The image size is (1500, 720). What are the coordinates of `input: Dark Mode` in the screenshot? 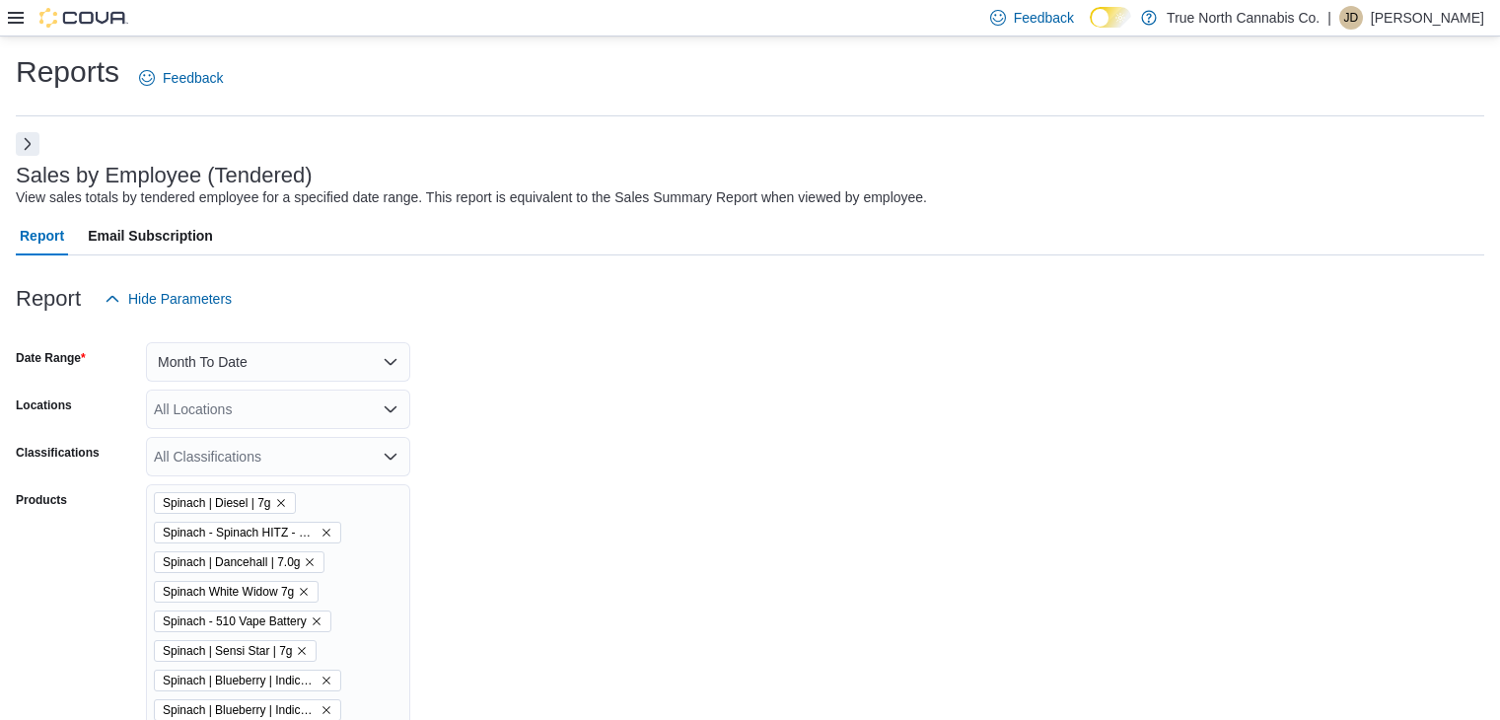 It's located at (1110, 17).